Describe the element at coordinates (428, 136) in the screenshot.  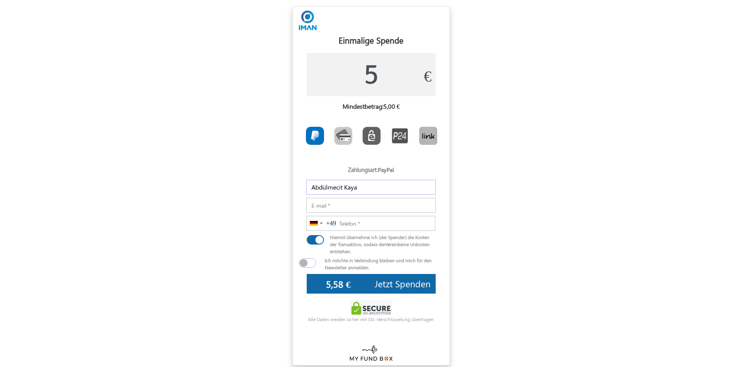
I see `img: Link.png` at that location.